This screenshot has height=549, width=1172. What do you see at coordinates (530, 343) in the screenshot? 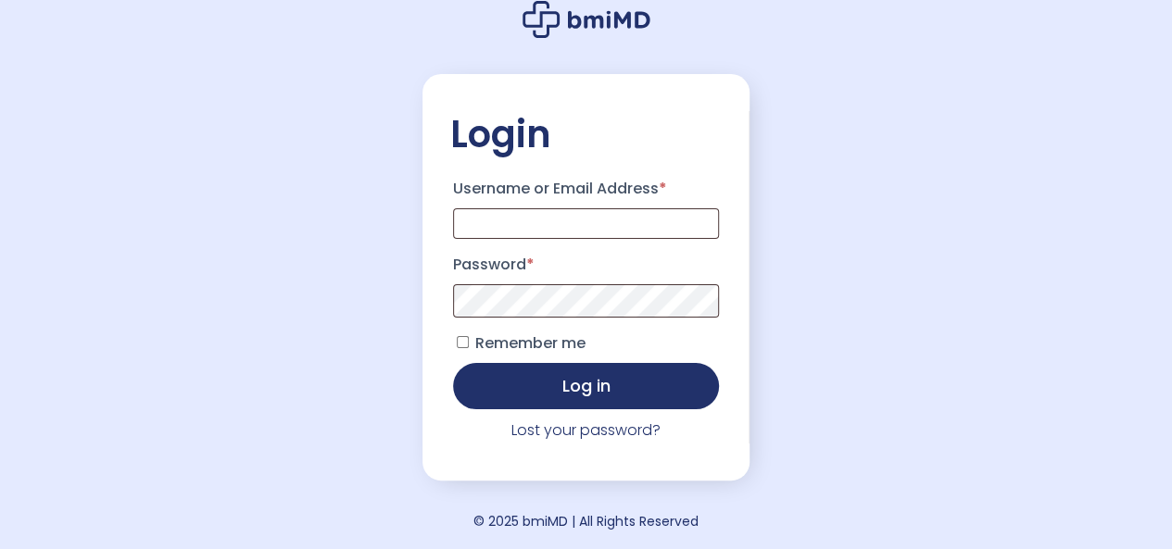
I see `span: Remember me` at bounding box center [530, 343].